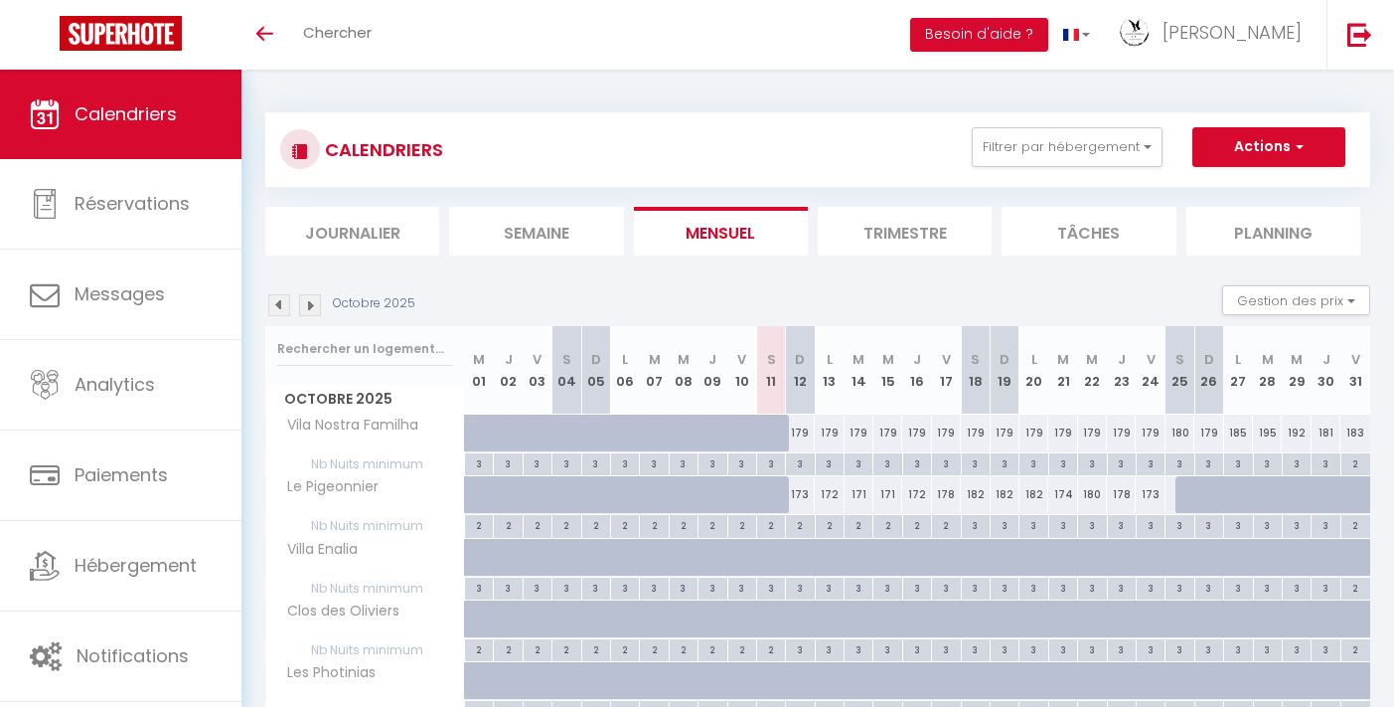 The height and width of the screenshot is (707, 1394). What do you see at coordinates (114, 384) in the screenshot?
I see `span: Analytics` at bounding box center [114, 384].